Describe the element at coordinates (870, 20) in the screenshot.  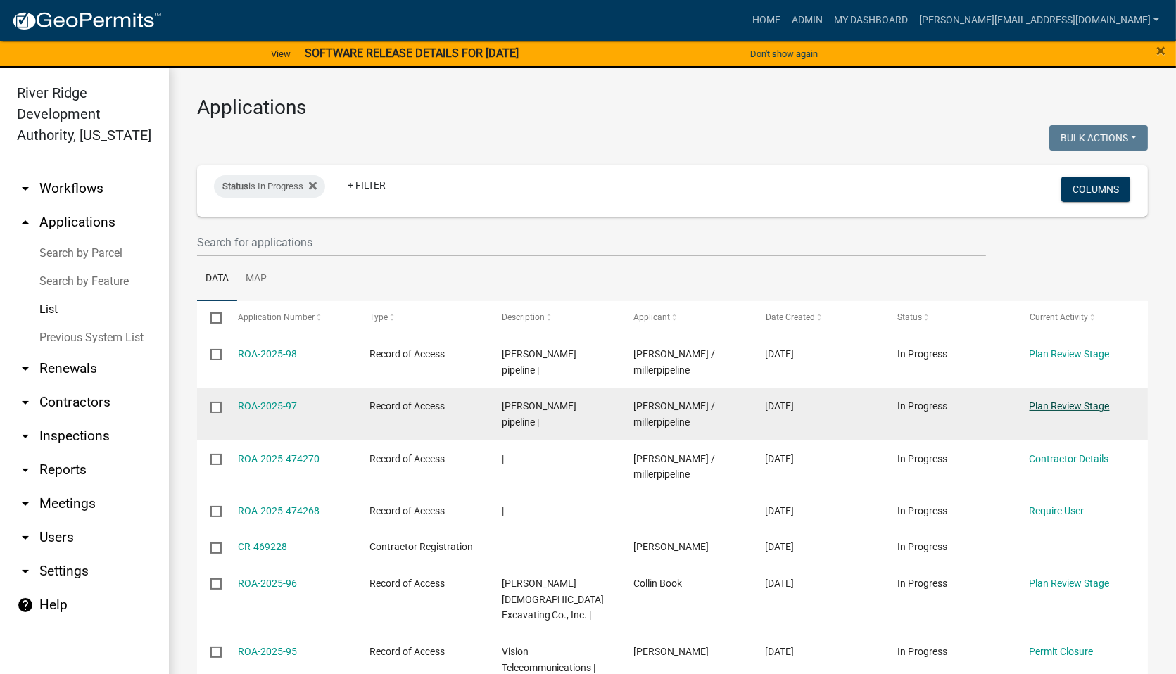
I see `a: My Dashboard` at that location.